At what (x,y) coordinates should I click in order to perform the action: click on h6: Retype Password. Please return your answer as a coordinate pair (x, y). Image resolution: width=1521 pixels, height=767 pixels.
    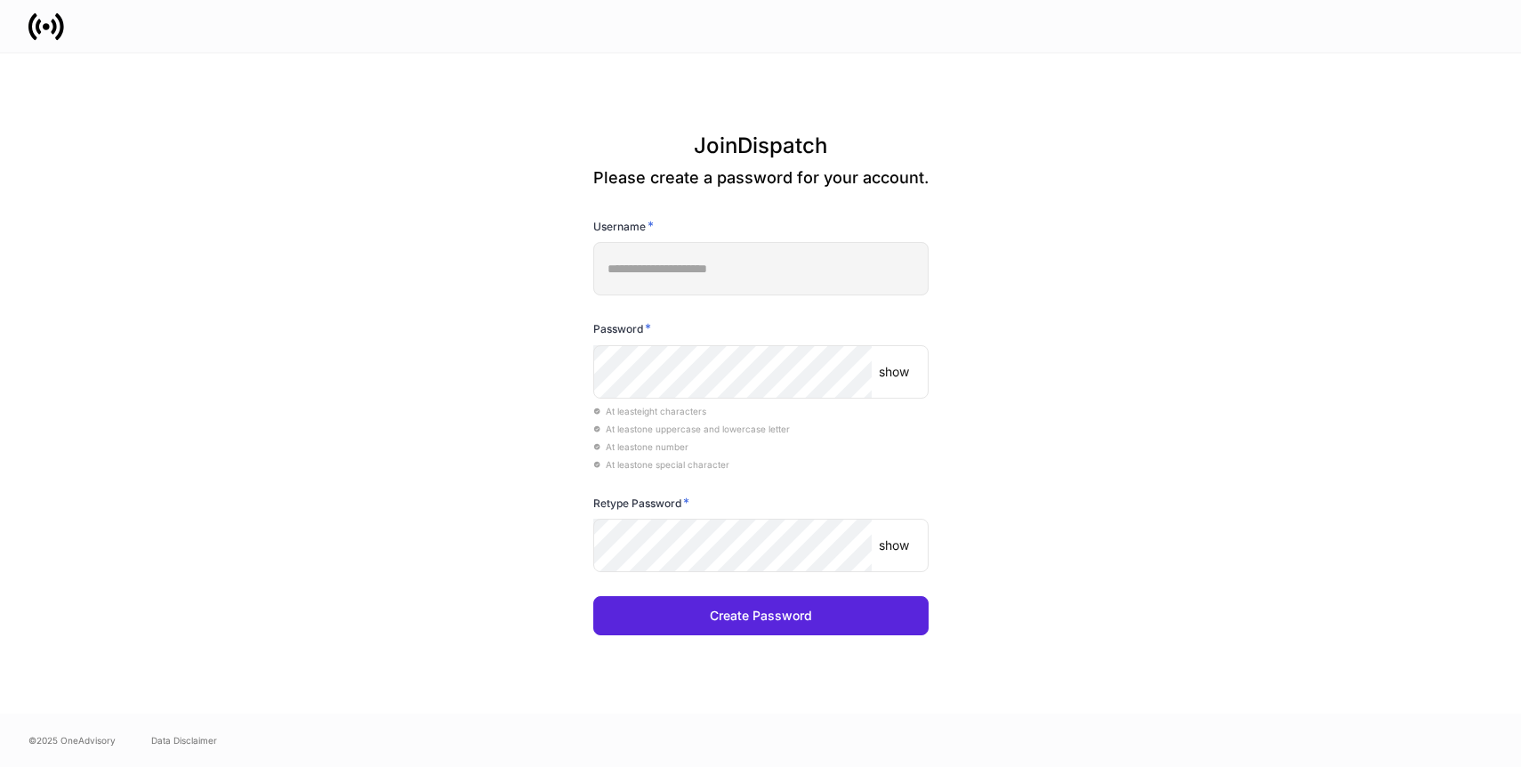
    Looking at the image, I should click on (641, 502).